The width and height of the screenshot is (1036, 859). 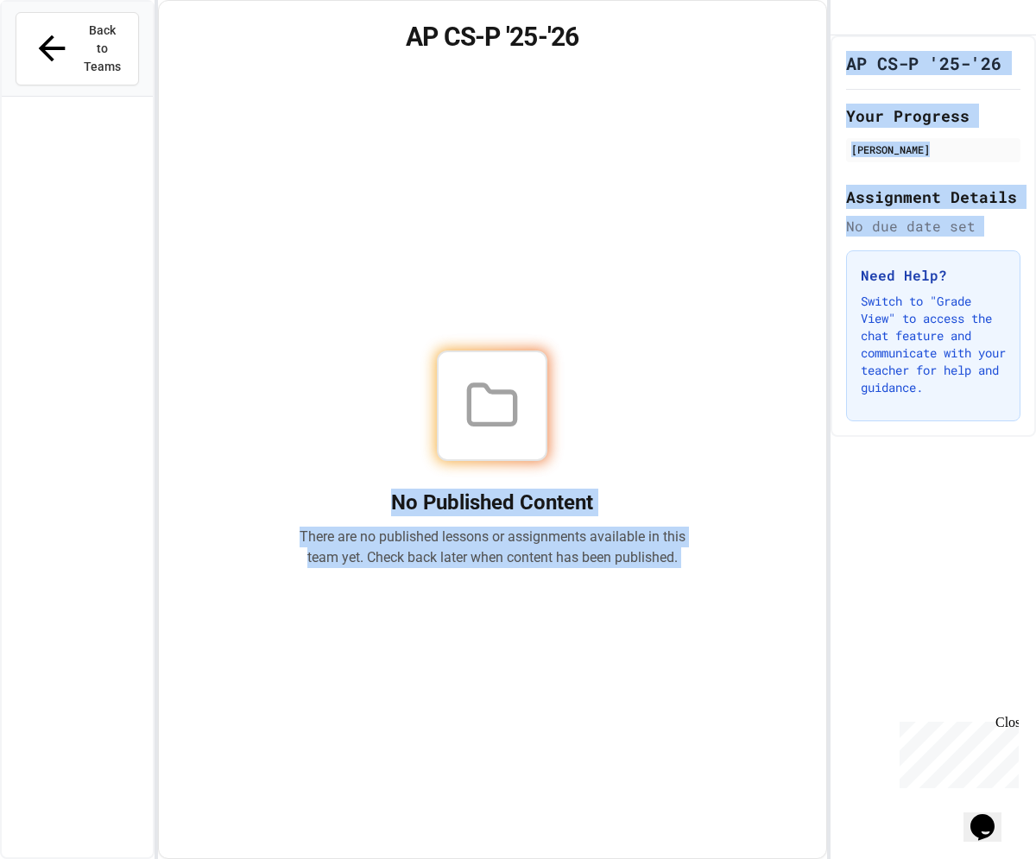 What do you see at coordinates (492, 502) in the screenshot?
I see `h2: No Published Content` at bounding box center [492, 502].